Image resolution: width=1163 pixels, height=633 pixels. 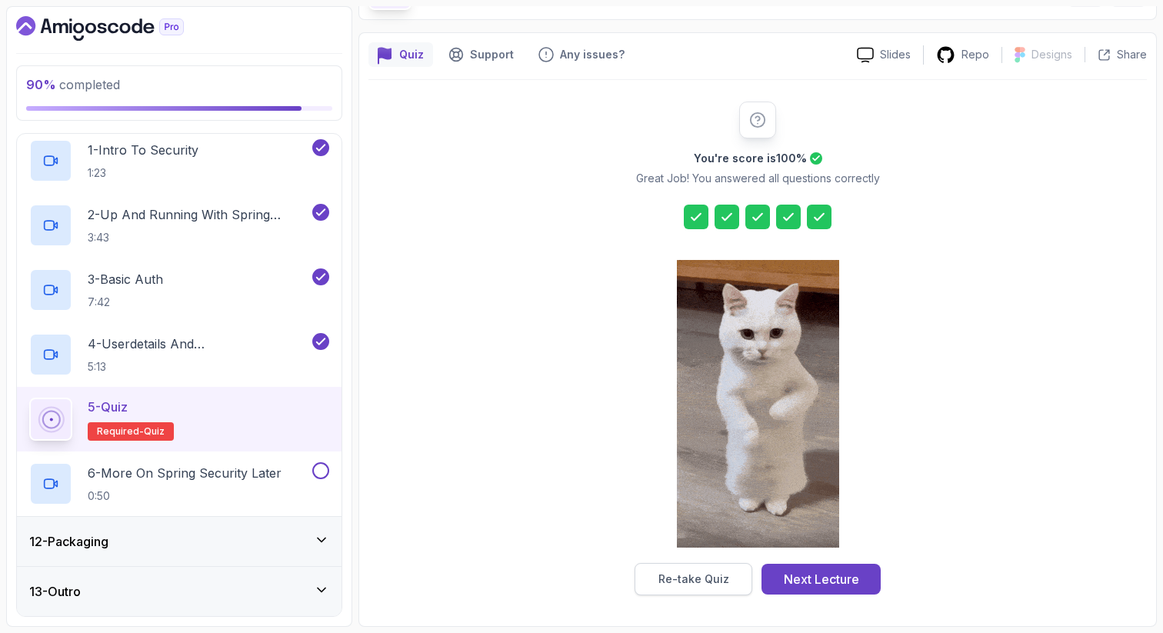 I want to click on p: 3 - Basic Auth, so click(x=125, y=279).